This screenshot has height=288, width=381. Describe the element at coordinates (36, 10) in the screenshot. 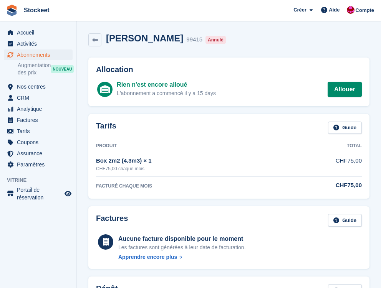

I see `a: Stockeet` at that location.